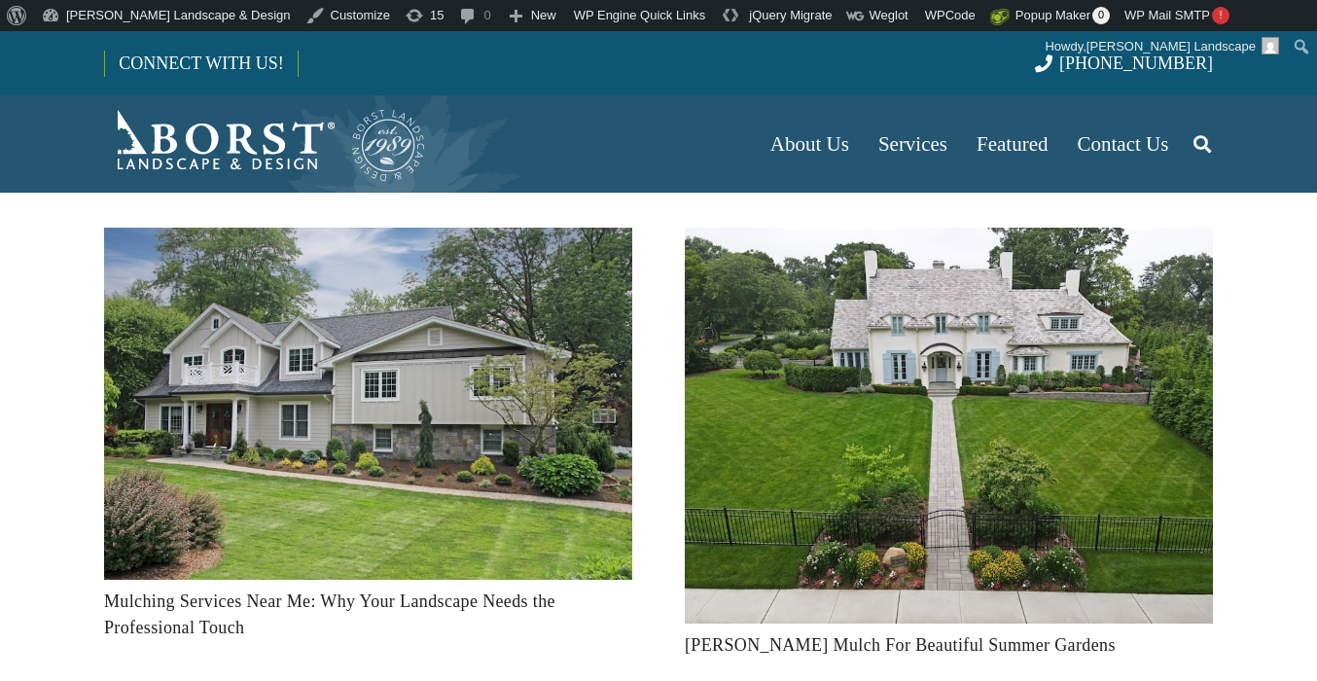  What do you see at coordinates (266, 144) in the screenshot?
I see `a: Borst-Logo` at bounding box center [266, 144].